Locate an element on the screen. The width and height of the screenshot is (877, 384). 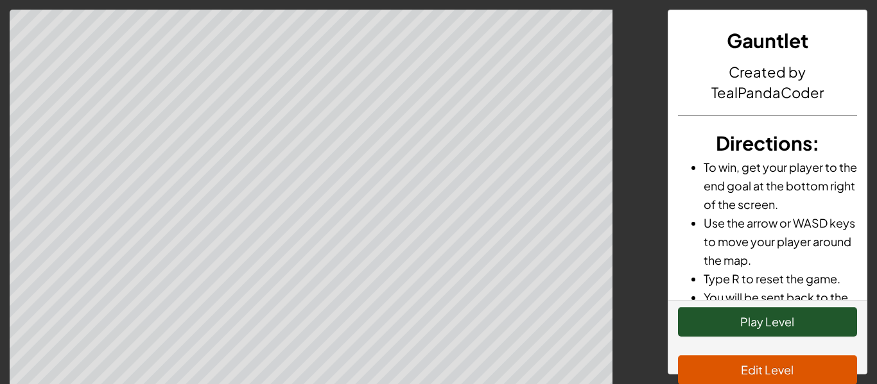
h4: Created by TealPandaCoder is located at coordinates (768, 82).